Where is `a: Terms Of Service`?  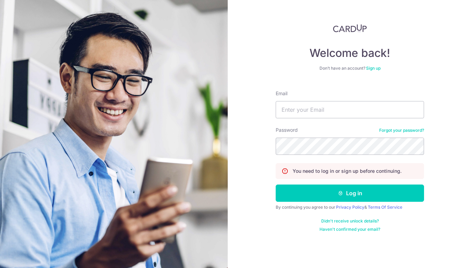 a: Terms Of Service is located at coordinates (385, 207).